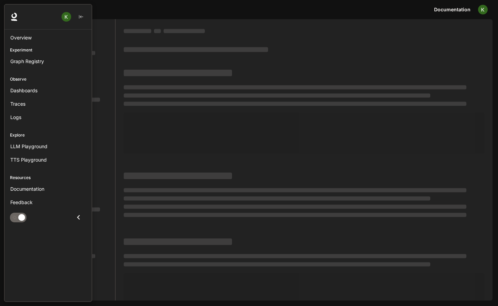 This screenshot has width=498, height=306. Describe the element at coordinates (48, 135) in the screenshot. I see `p: Explore` at that location.